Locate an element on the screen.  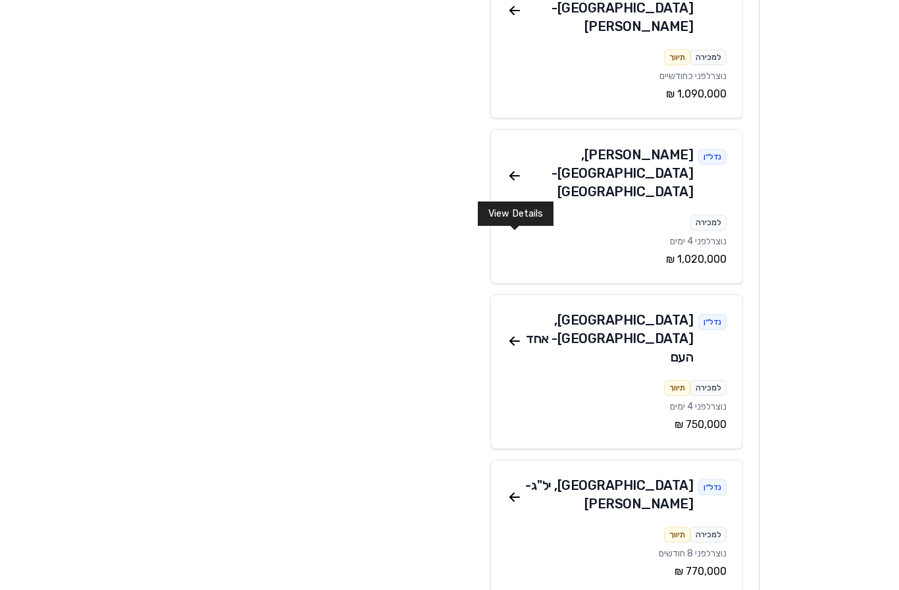
div: ‏1,090,000 ‏₪ is located at coordinates (617, 94).